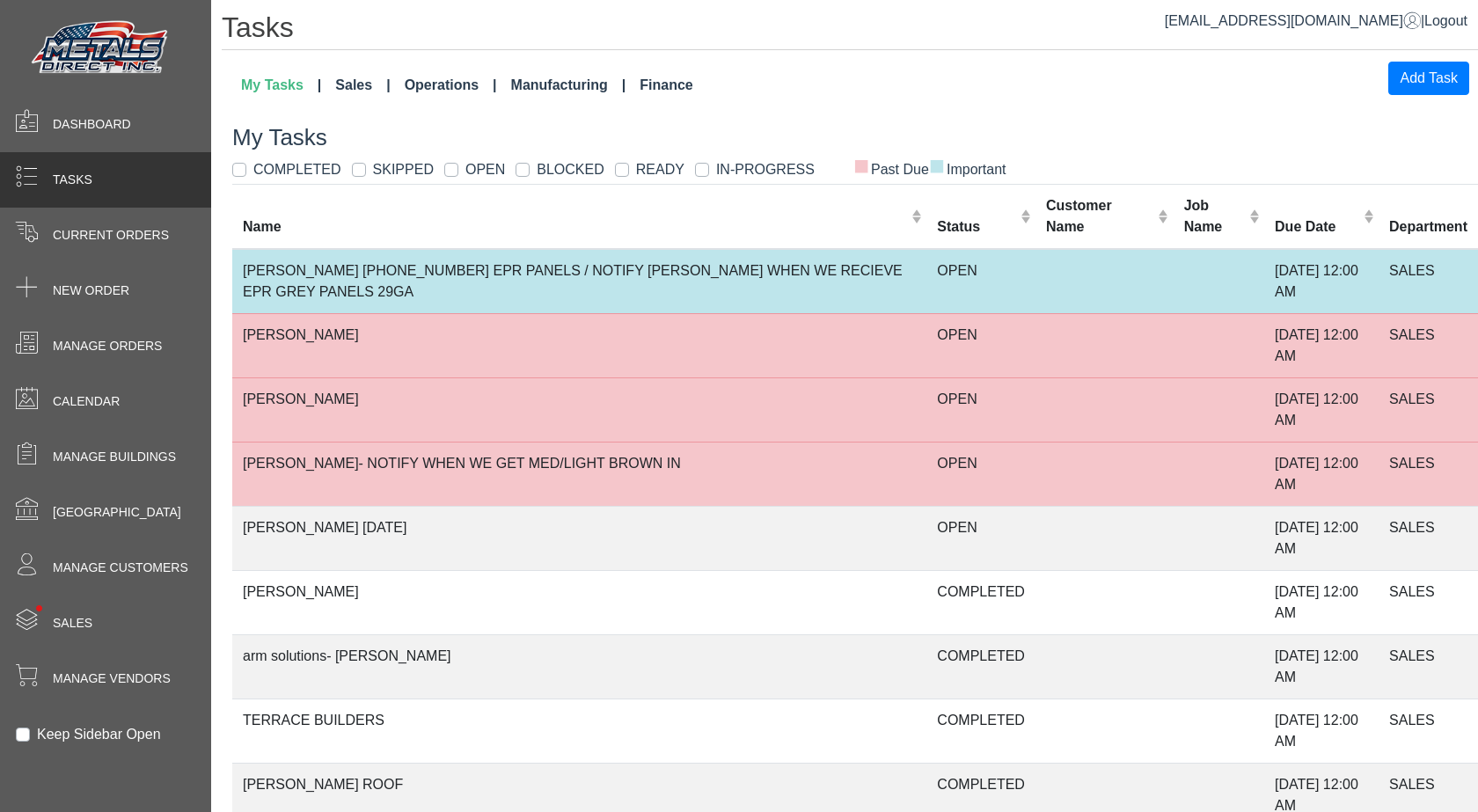  Describe the element at coordinates (1317, 227) in the screenshot. I see `div: Due Date` at that location.